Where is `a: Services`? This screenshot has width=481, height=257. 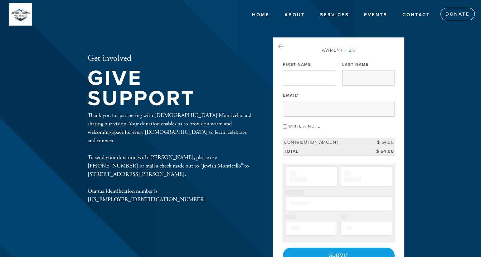 a: Services is located at coordinates (334, 15).